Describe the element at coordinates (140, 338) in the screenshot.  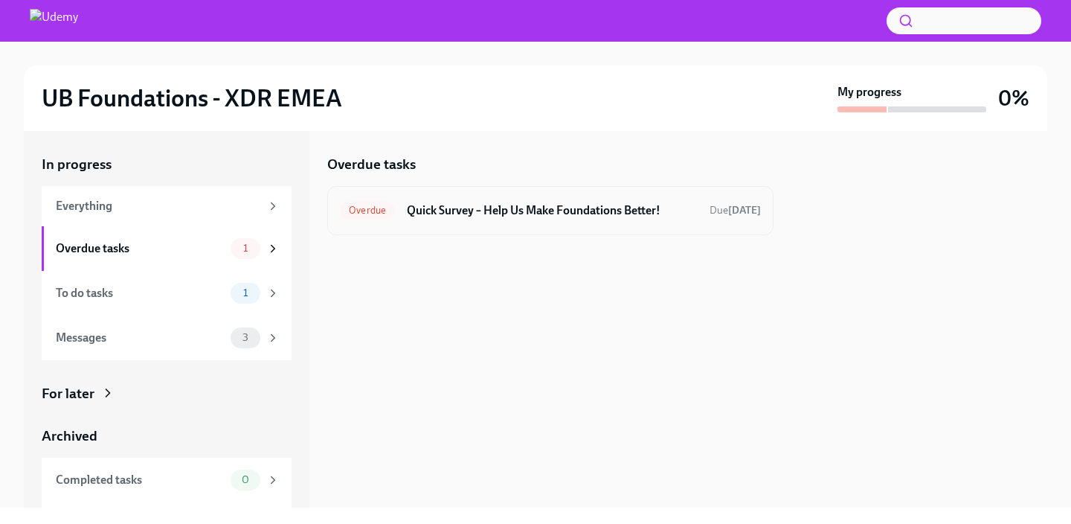
I see `div: Messages` at that location.